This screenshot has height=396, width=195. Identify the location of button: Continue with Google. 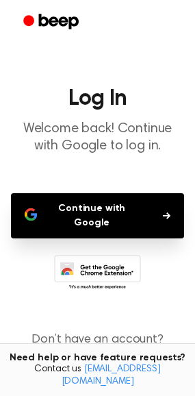
(97, 216).